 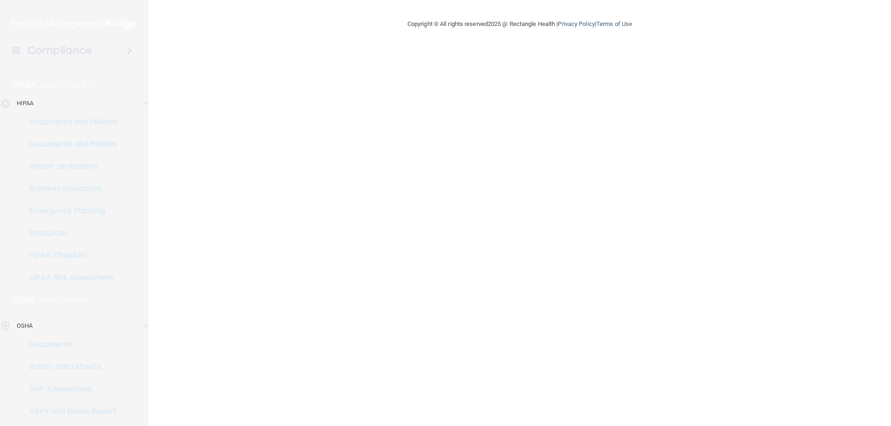 I want to click on div: Copyright © All rights reserved 2025 @ Rectangle Health | |, so click(x=520, y=24).